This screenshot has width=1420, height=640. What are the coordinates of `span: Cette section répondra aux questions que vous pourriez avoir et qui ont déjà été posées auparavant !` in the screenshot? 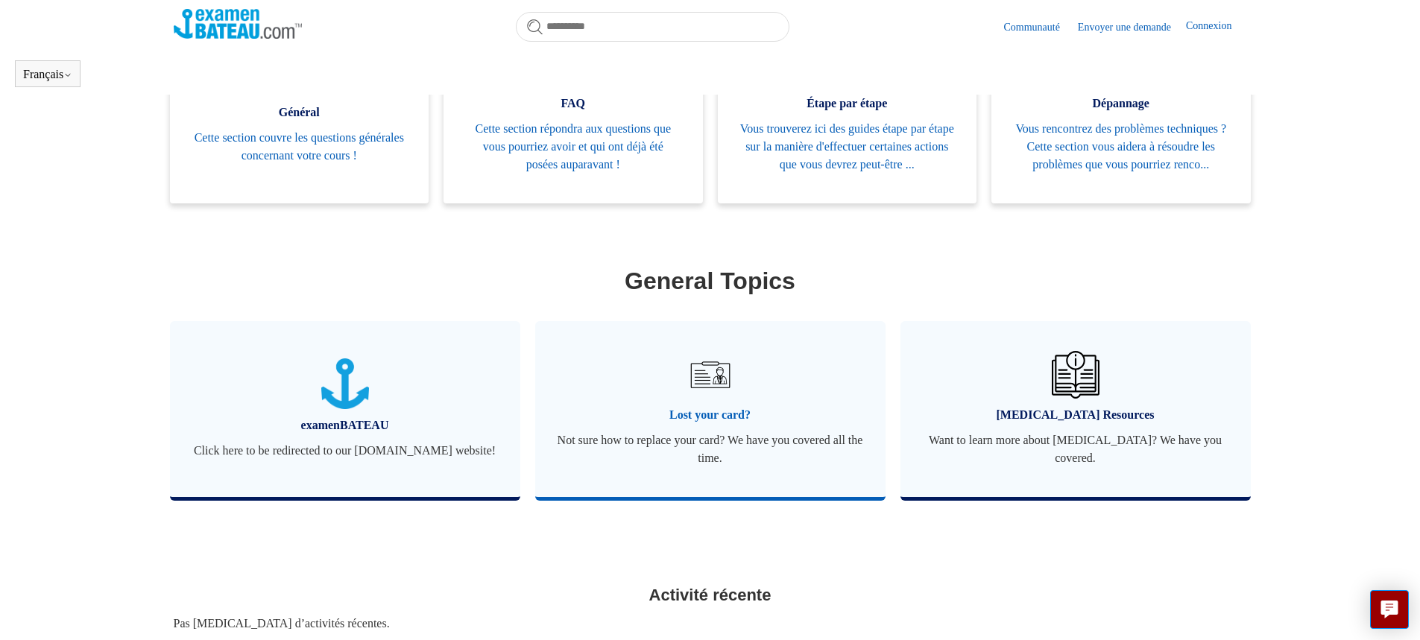 It's located at (573, 147).